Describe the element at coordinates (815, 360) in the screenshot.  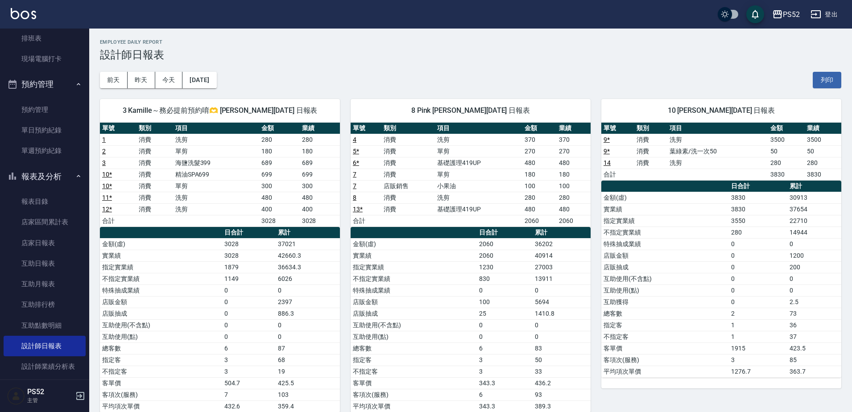
I see `td: 85` at that location.